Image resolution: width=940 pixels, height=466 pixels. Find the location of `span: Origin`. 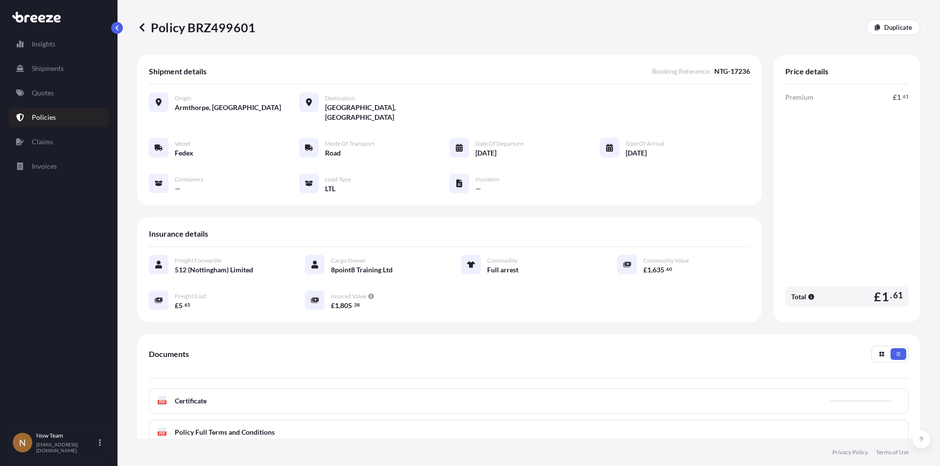

span: Origin is located at coordinates (183, 98).